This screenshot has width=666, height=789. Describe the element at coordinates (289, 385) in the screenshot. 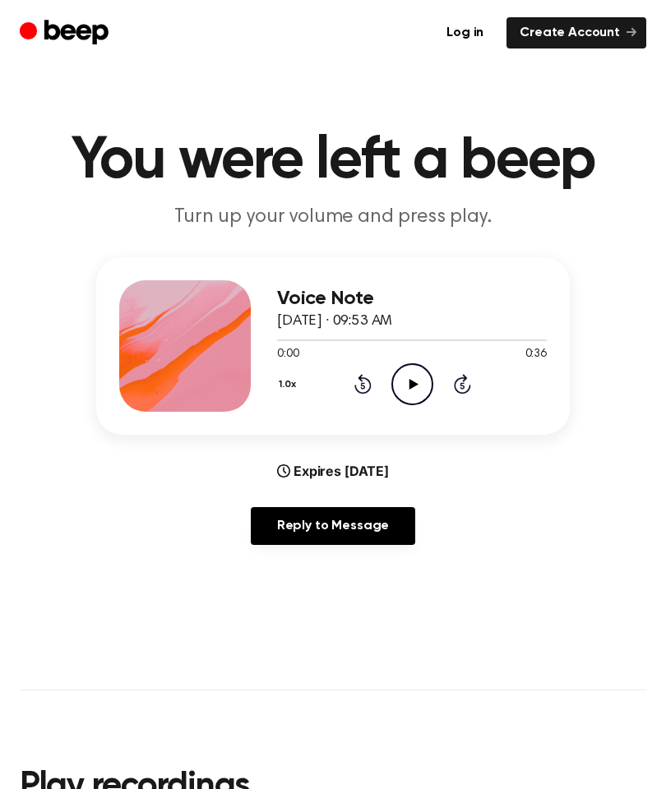

I see `button: 1.0x` at that location.